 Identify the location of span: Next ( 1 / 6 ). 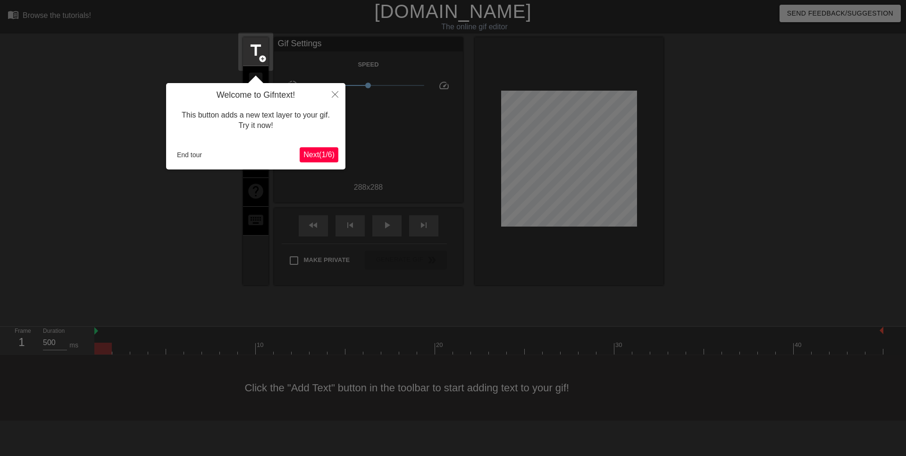
(319, 154).